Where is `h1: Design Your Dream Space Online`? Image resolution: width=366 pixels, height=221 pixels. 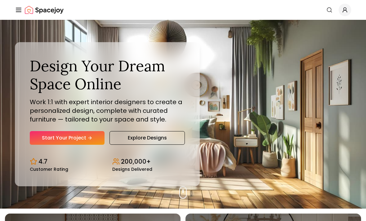
h1: Design Your Dream Space Online is located at coordinates (107, 75).